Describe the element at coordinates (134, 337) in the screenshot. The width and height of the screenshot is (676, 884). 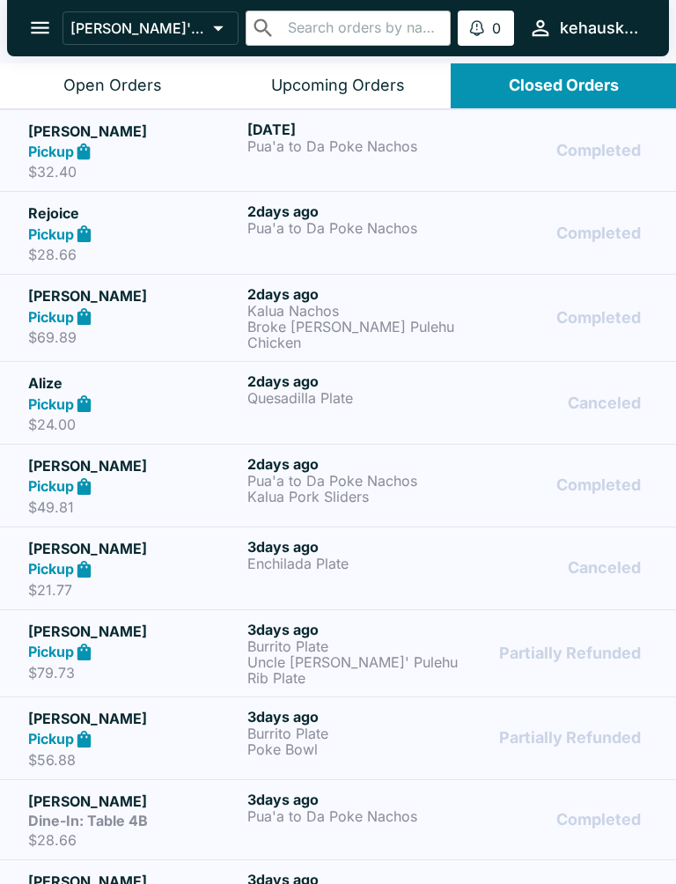
I see `p: $69.89` at that location.